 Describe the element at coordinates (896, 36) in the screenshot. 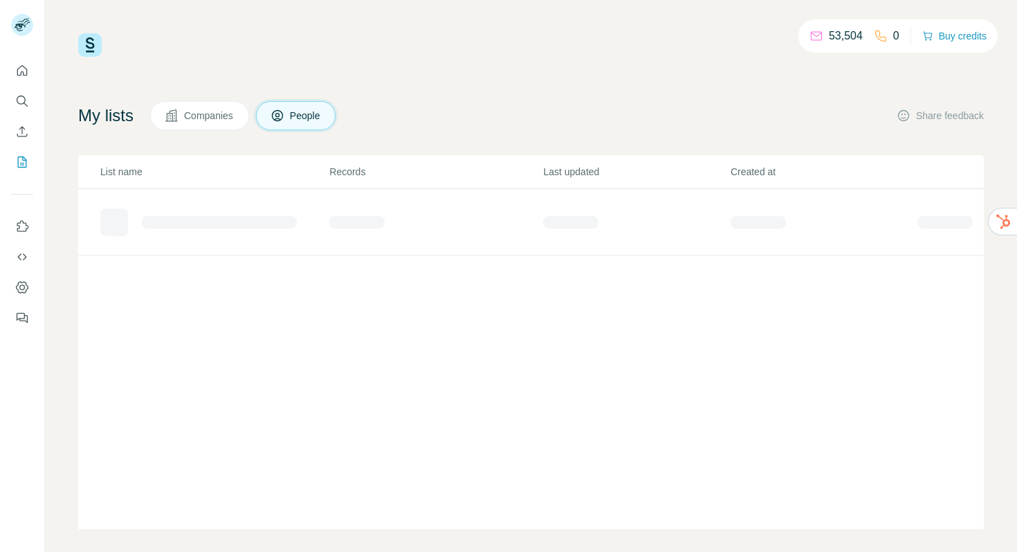

I see `p: 0` at that location.